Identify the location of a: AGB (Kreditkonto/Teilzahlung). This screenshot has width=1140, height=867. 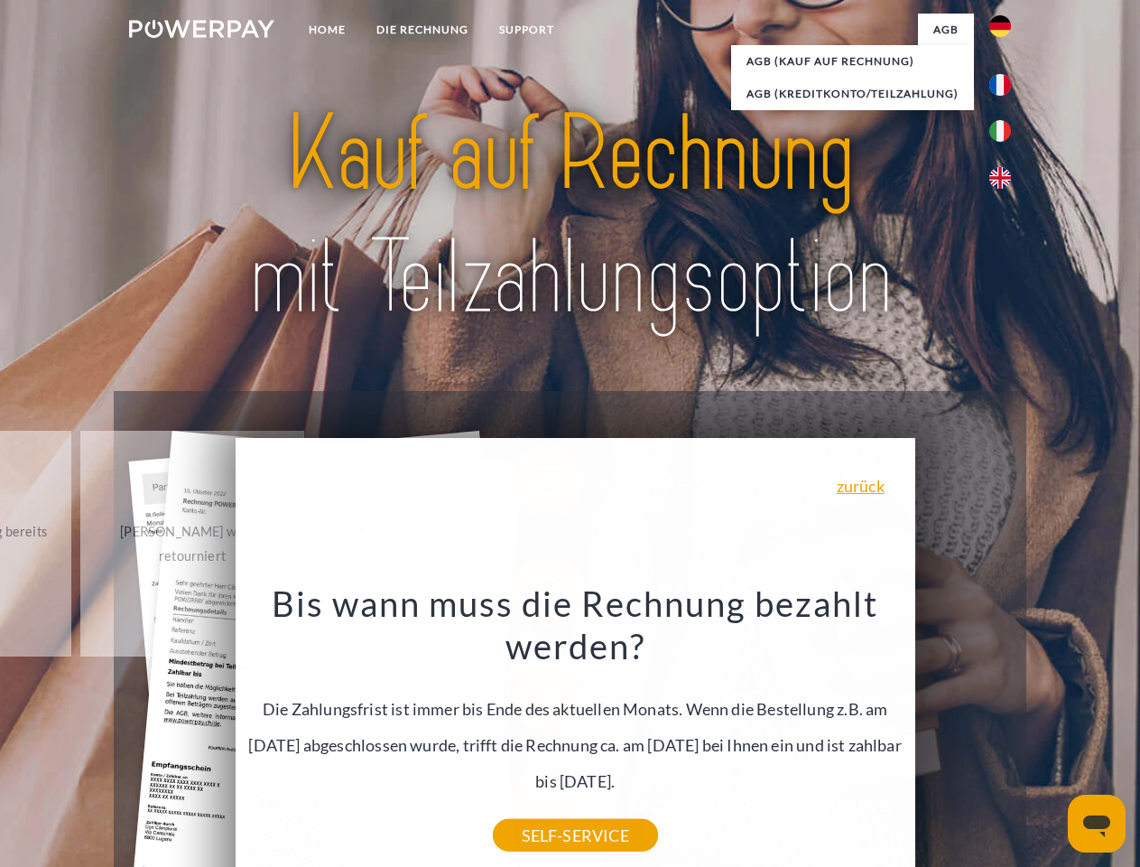
(852, 94).